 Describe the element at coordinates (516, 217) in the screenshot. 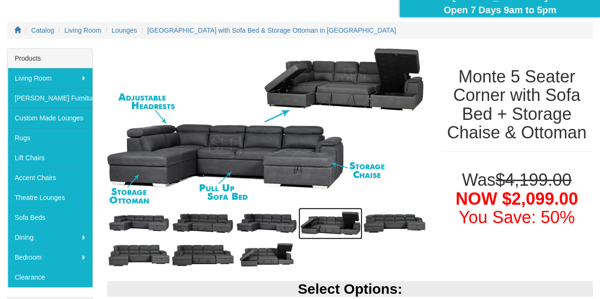

I see `font: You Save: 50%` at that location.